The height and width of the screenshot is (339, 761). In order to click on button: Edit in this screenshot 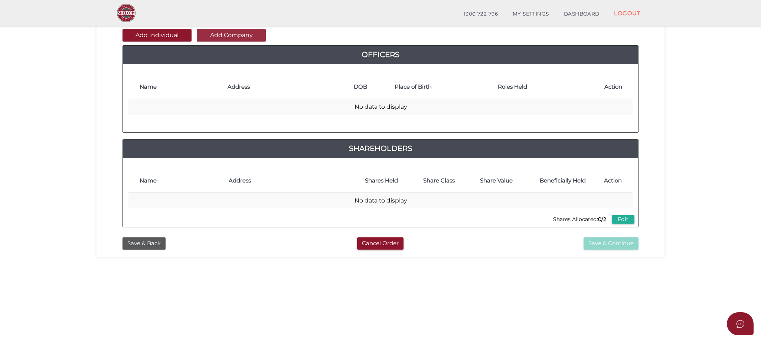, I will do `click(623, 219)`.